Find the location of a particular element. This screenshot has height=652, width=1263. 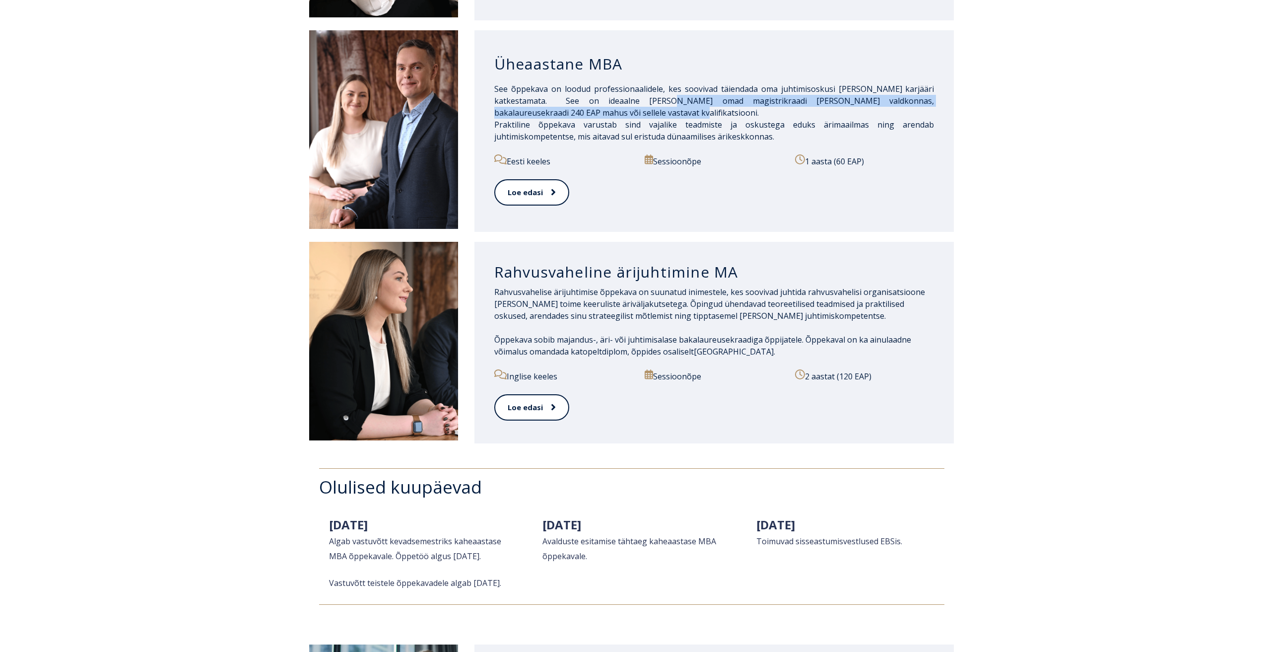

span: o is located at coordinates (764, 541).